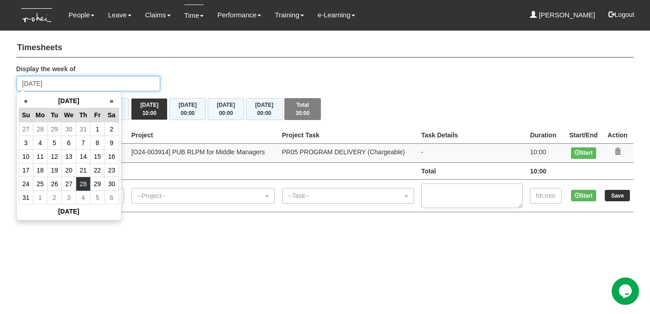 The width and height of the screenshot is (650, 314). What do you see at coordinates (325, 109) in the screenshot?
I see `div: Timesheet Week Summary` at bounding box center [325, 109].